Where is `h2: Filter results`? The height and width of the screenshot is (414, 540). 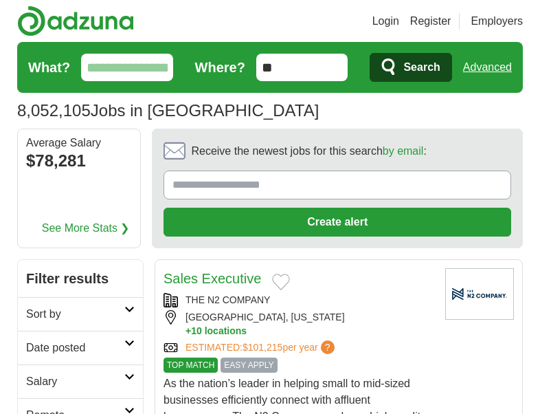 h2: Filter results is located at coordinates (80, 278).